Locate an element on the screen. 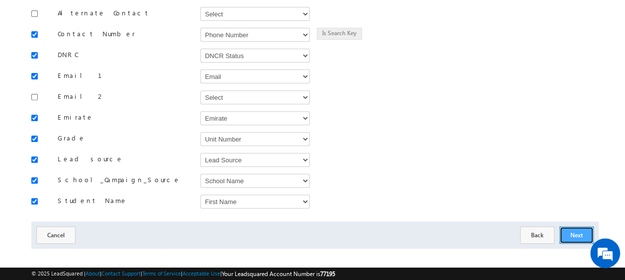 This screenshot has width=625, height=280. label: Student Name is located at coordinates (107, 201).